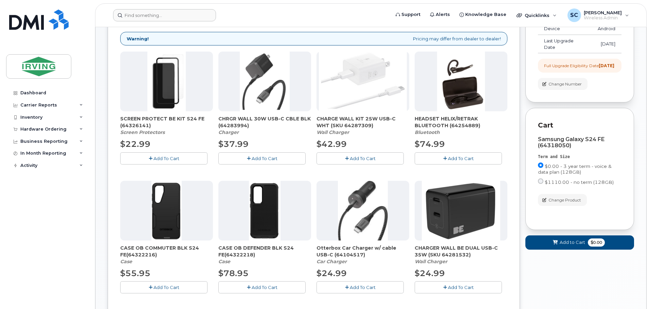  What do you see at coordinates (265, 211) in the screenshot?
I see `img: s24_fe_ob_Def.png` at bounding box center [265, 211].